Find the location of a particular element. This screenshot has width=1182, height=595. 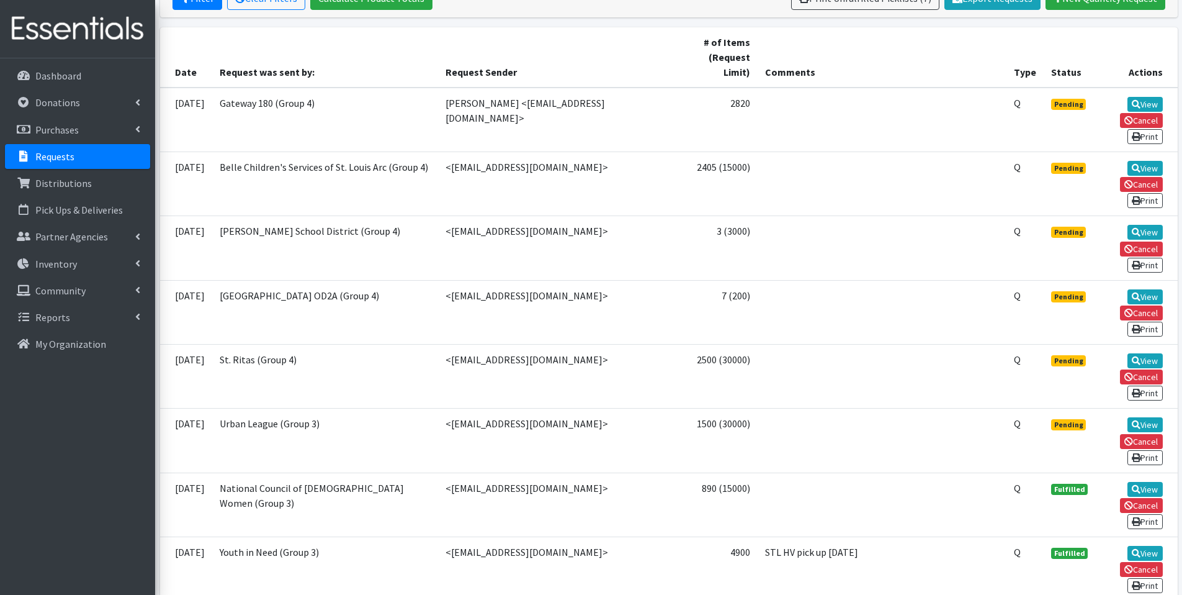

p: Pick Ups & Deliveries is located at coordinates (79, 210).